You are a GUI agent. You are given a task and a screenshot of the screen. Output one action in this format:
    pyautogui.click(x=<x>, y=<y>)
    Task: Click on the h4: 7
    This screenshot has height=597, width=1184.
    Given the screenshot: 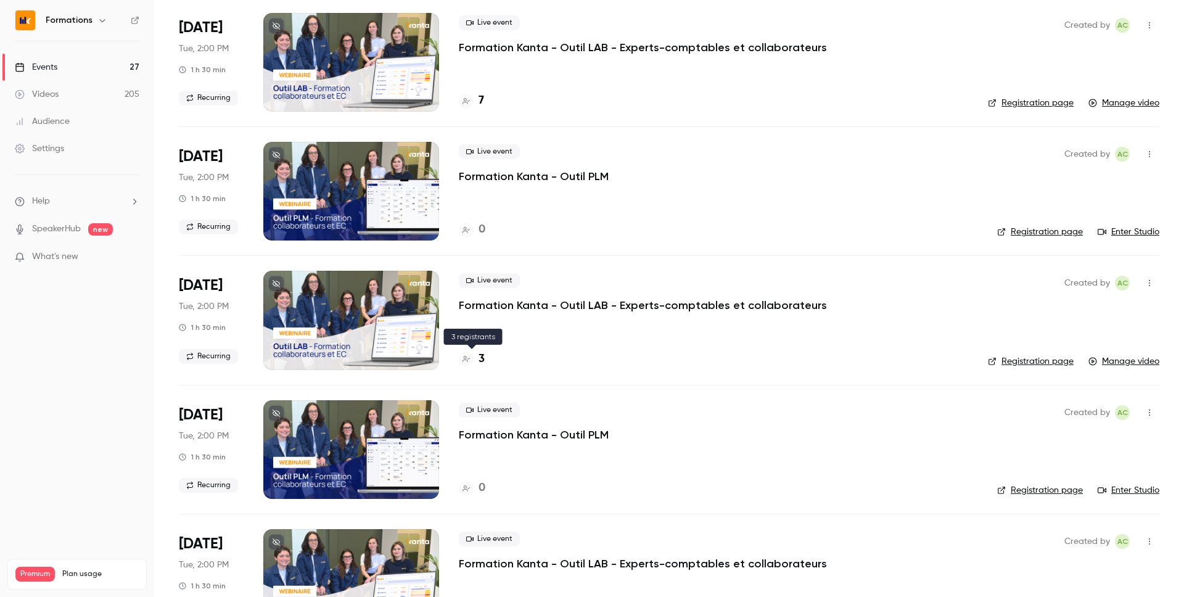 What is the action you would take?
    pyautogui.click(x=481, y=100)
    